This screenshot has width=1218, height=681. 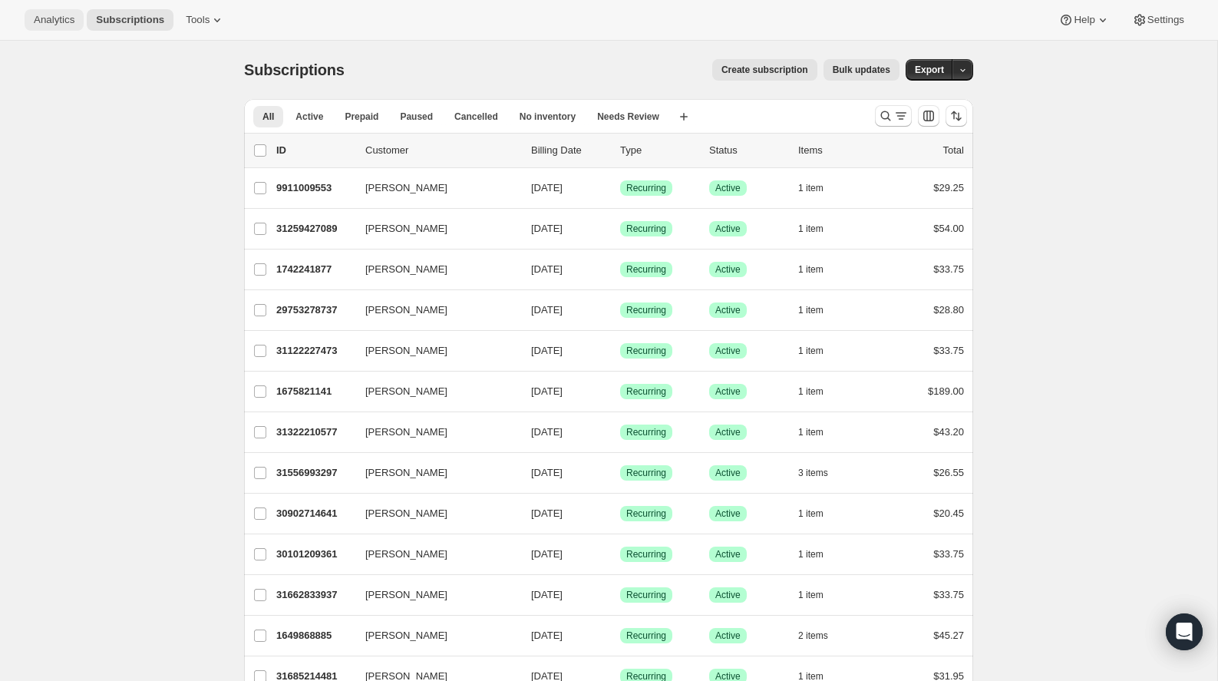 What do you see at coordinates (362, 117) in the screenshot?
I see `span: Prepaid` at bounding box center [362, 117].